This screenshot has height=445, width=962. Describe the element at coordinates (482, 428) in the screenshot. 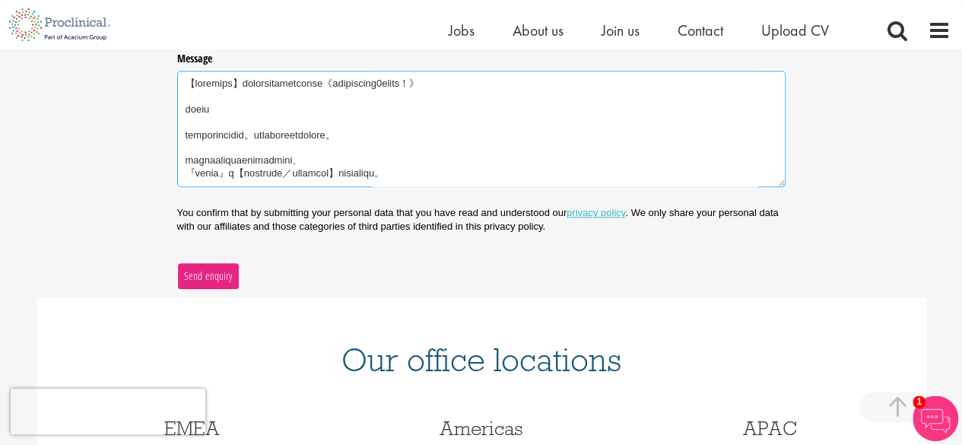

I see `h3: Americas` at that location.